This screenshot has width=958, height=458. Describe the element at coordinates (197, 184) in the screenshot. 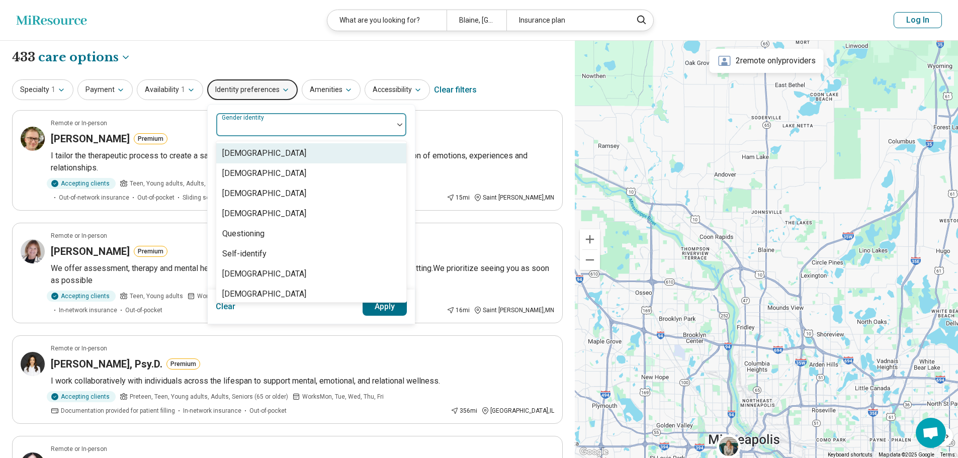

I see `span: Teen, Young adults, Adults, Seniors (65 or older)` at that location.